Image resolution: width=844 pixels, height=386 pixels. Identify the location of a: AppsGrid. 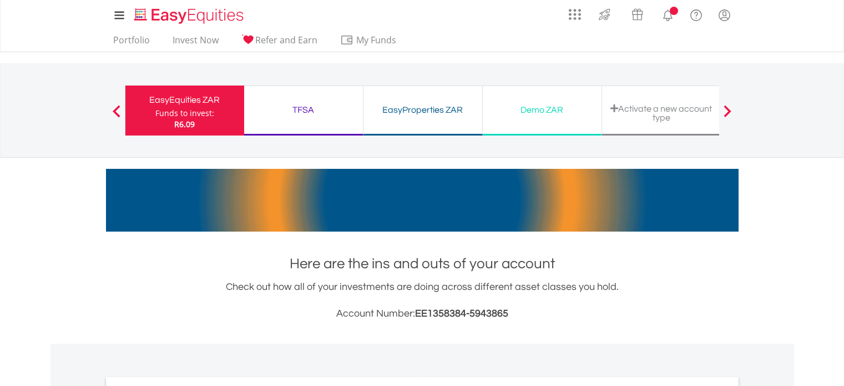
(575, 12).